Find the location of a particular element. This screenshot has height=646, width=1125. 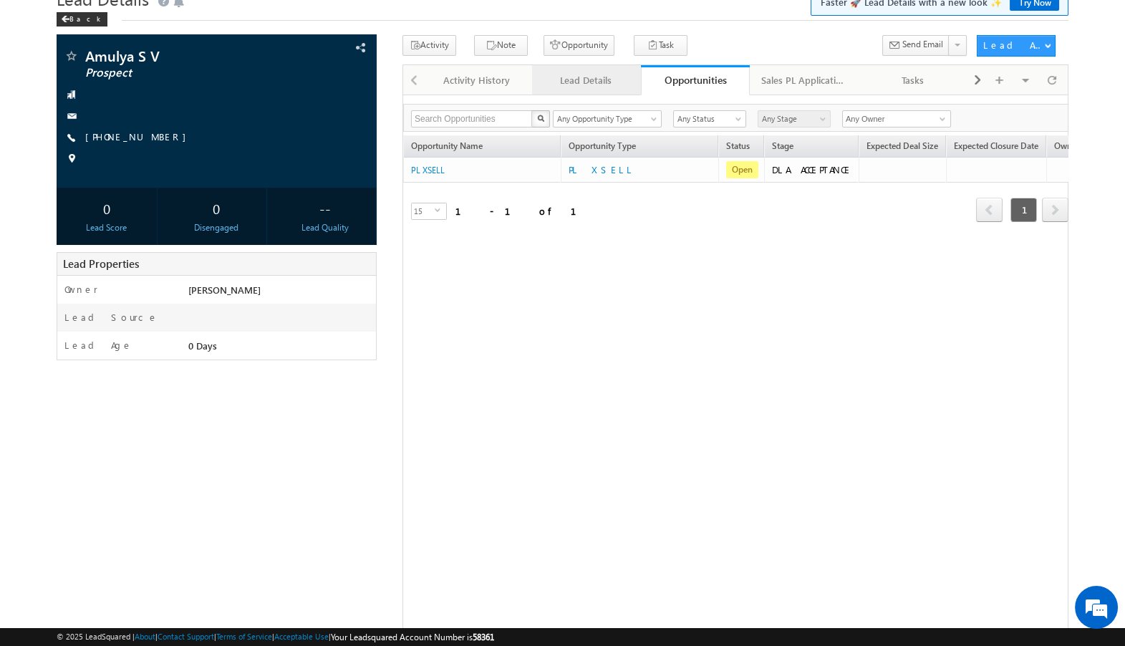

div: Opportunities is located at coordinates (695, 79).